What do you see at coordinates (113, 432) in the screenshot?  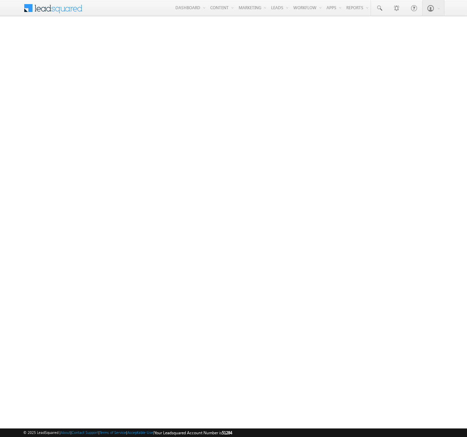 I see `a: Terms of Service` at bounding box center [113, 432].